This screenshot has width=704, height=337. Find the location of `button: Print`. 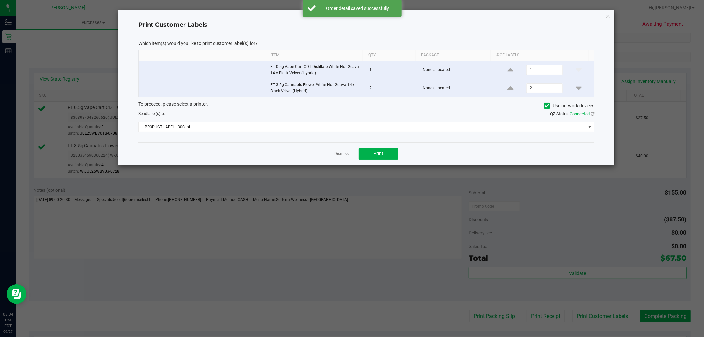

button: Print is located at coordinates (378, 154).